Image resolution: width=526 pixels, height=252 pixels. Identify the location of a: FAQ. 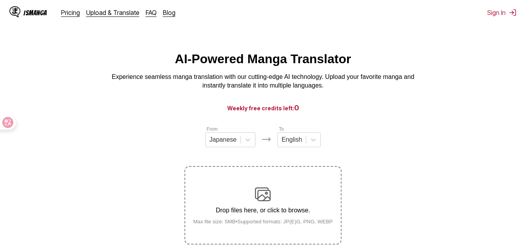
(151, 13).